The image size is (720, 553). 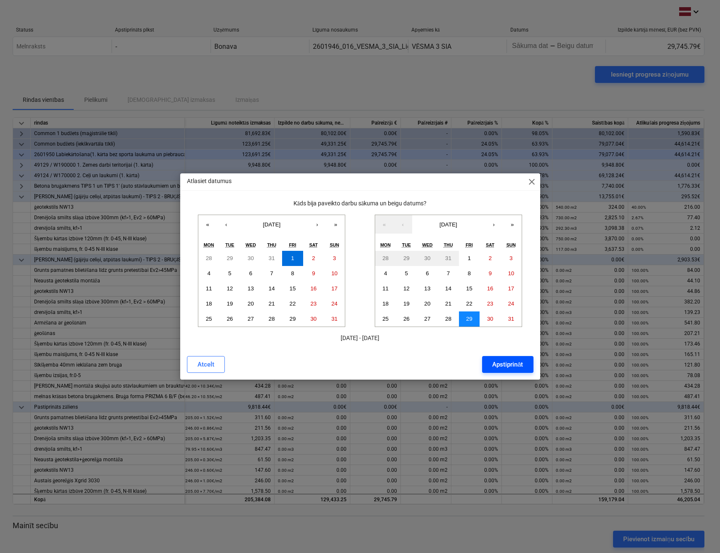 I want to click on button: August 15, 2025, so click(x=469, y=289).